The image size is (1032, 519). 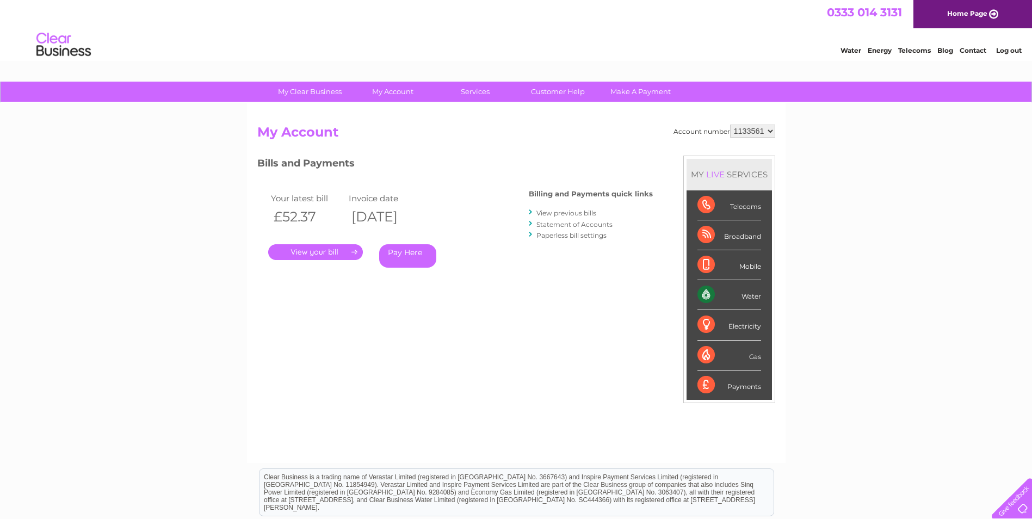 What do you see at coordinates (945, 50) in the screenshot?
I see `a: Blog` at bounding box center [945, 50].